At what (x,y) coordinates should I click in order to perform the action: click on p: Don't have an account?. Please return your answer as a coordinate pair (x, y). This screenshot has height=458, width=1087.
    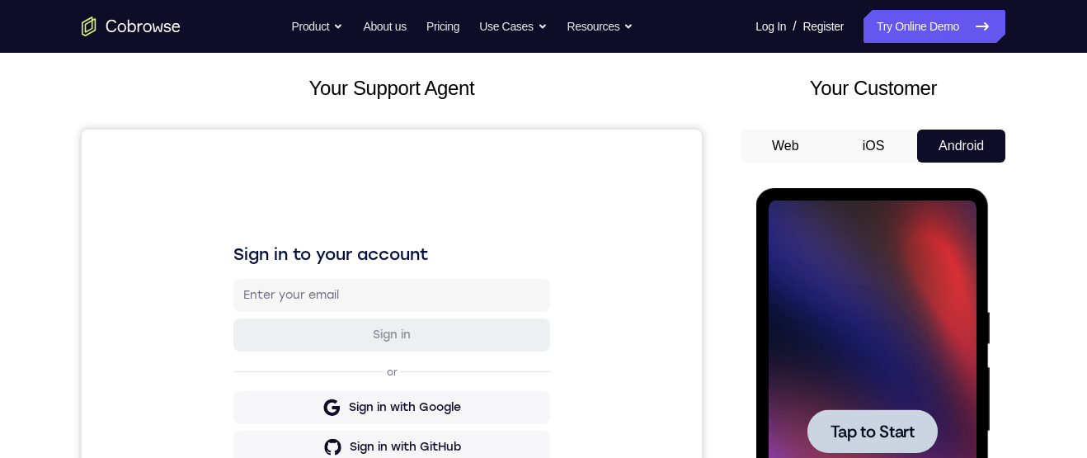
    Looking at the image, I should click on (310, 433).